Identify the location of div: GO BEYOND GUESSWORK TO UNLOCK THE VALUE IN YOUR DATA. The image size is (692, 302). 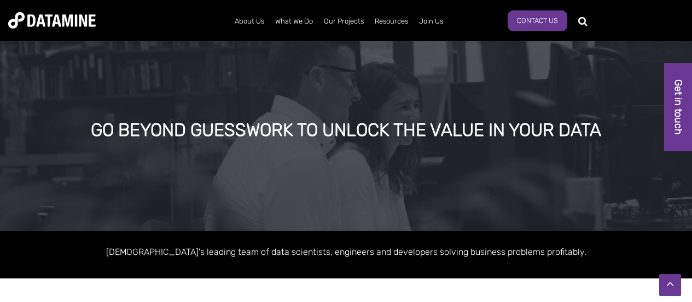
(346, 130).